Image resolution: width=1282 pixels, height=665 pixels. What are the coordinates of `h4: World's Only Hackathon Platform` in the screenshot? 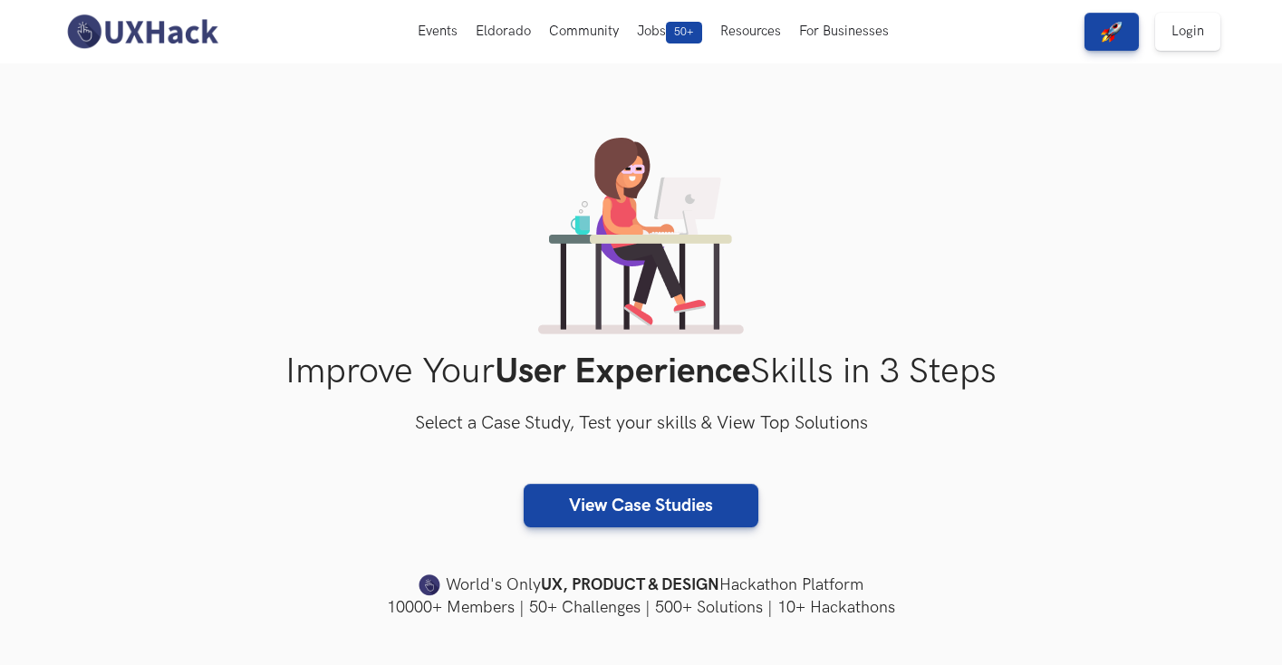 It's located at (642, 585).